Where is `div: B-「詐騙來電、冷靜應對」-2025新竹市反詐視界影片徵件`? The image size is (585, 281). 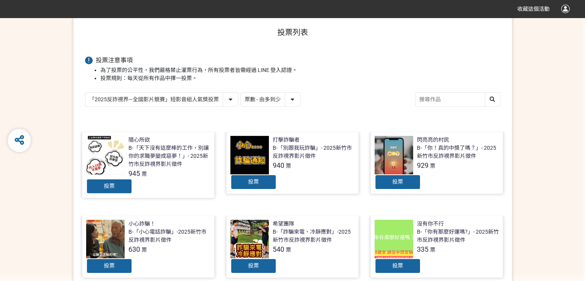
div: B-「詐騙來電、冷靜應對」-2025新竹市反詐視界影片徵件 is located at coordinates (314, 236).